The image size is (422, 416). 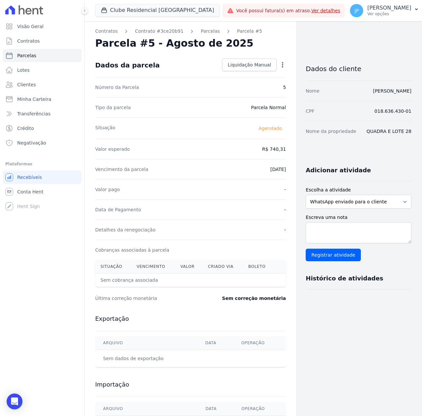 I want to click on span: Minha Carteira, so click(x=34, y=99).